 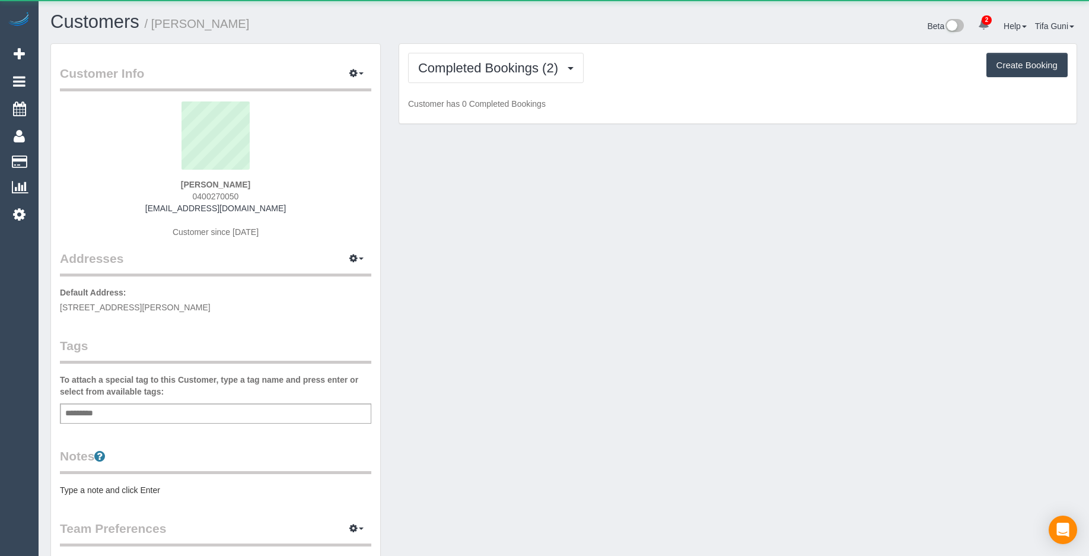 What do you see at coordinates (215, 460) in the screenshot?
I see `legend: Notes` at bounding box center [215, 460].